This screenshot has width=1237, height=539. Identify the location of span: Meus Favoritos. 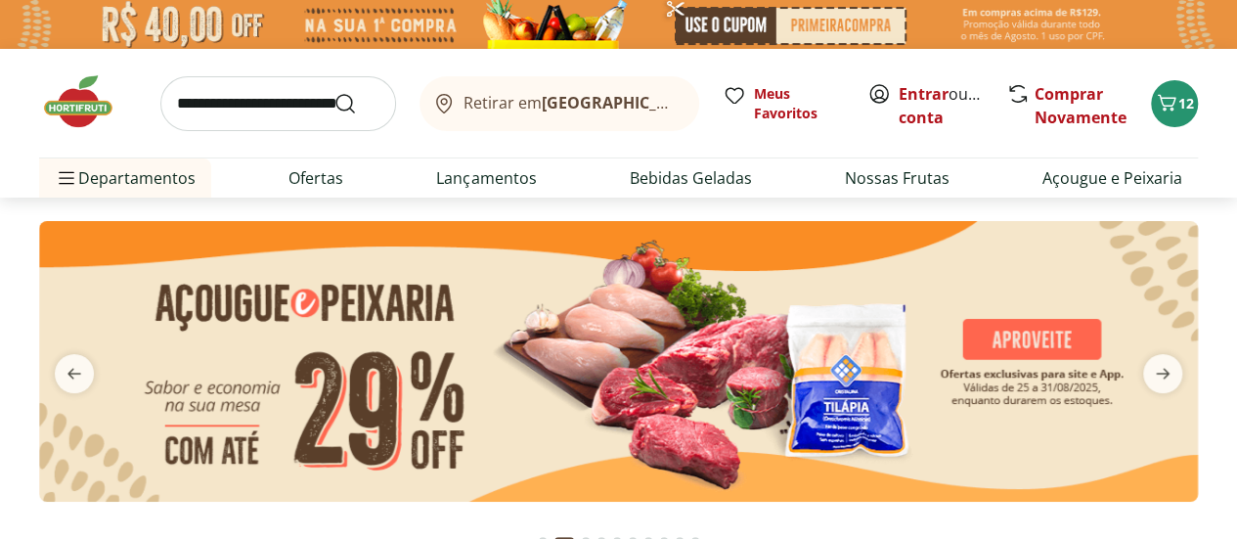
(799, 104).